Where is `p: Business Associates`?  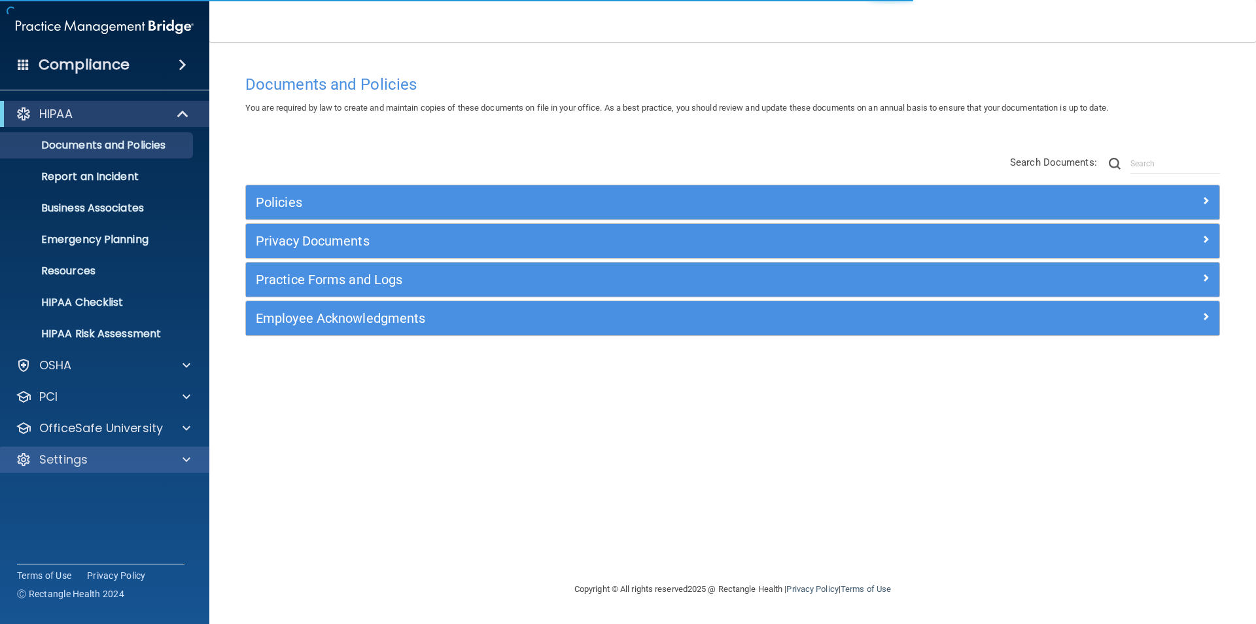 p: Business Associates is located at coordinates (97, 208).